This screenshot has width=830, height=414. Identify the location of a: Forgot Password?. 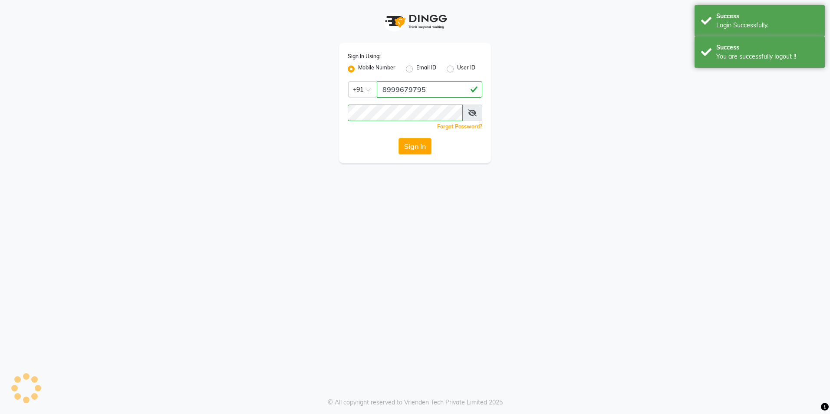
(460, 126).